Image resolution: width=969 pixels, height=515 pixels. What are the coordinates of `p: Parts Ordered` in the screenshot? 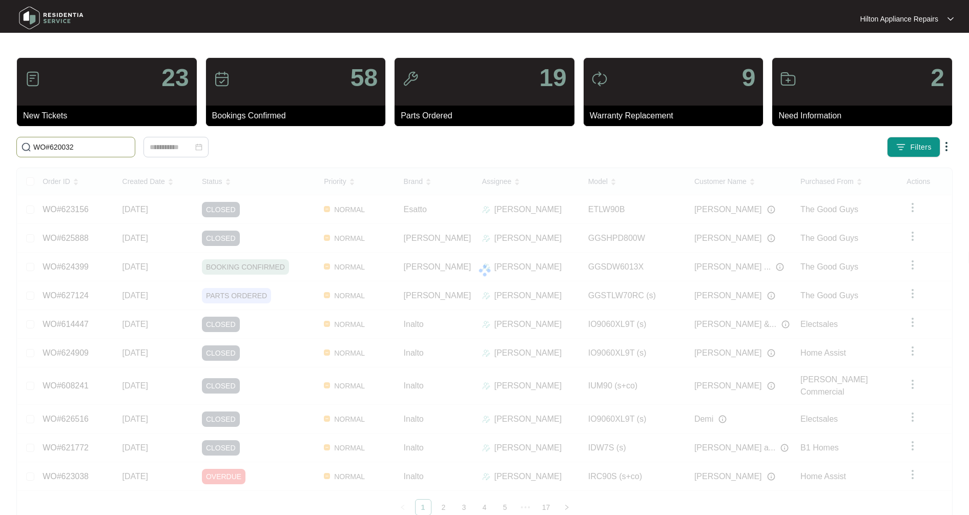 It's located at (487, 116).